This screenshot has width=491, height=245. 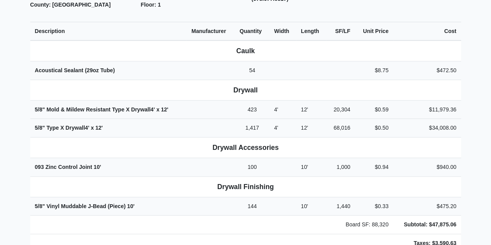 What do you see at coordinates (245, 148) in the screenshot?
I see `b: Drywall Accessories` at bounding box center [245, 148].